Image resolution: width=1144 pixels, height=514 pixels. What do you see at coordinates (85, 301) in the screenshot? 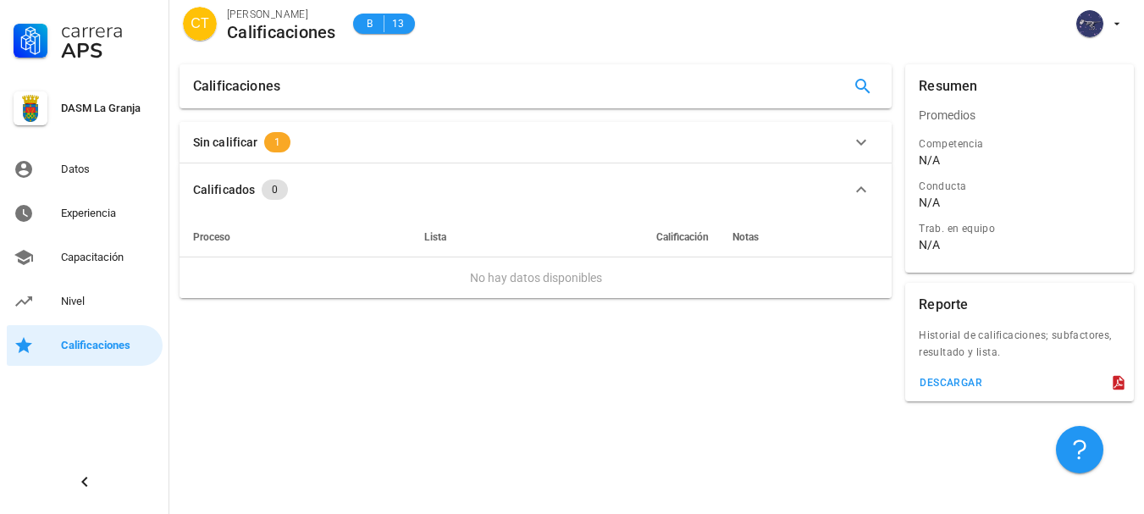
I see `a: Nivel` at bounding box center [85, 301].